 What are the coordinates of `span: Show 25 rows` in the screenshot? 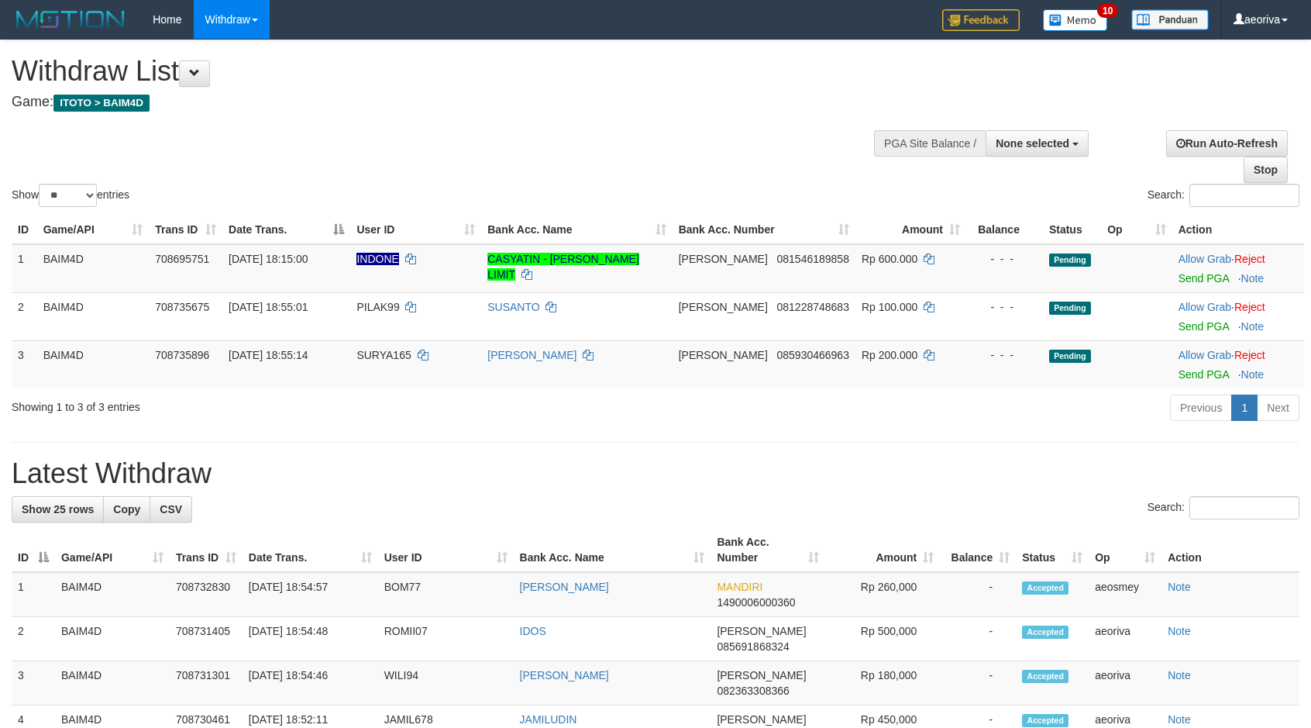 It's located at (57, 509).